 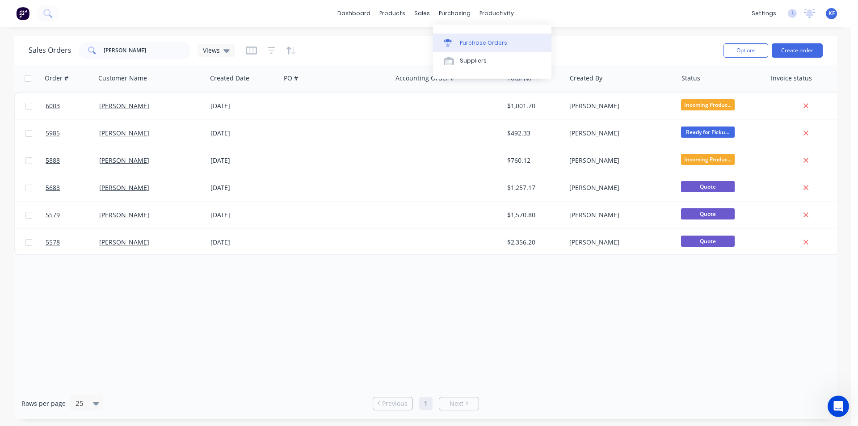 I want to click on a: Purchase Orders, so click(x=492, y=42).